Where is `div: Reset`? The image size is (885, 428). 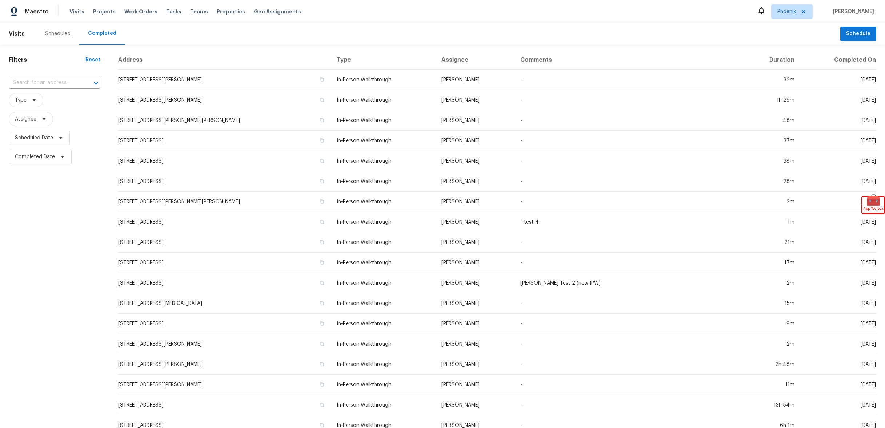 div: Reset is located at coordinates (93, 60).